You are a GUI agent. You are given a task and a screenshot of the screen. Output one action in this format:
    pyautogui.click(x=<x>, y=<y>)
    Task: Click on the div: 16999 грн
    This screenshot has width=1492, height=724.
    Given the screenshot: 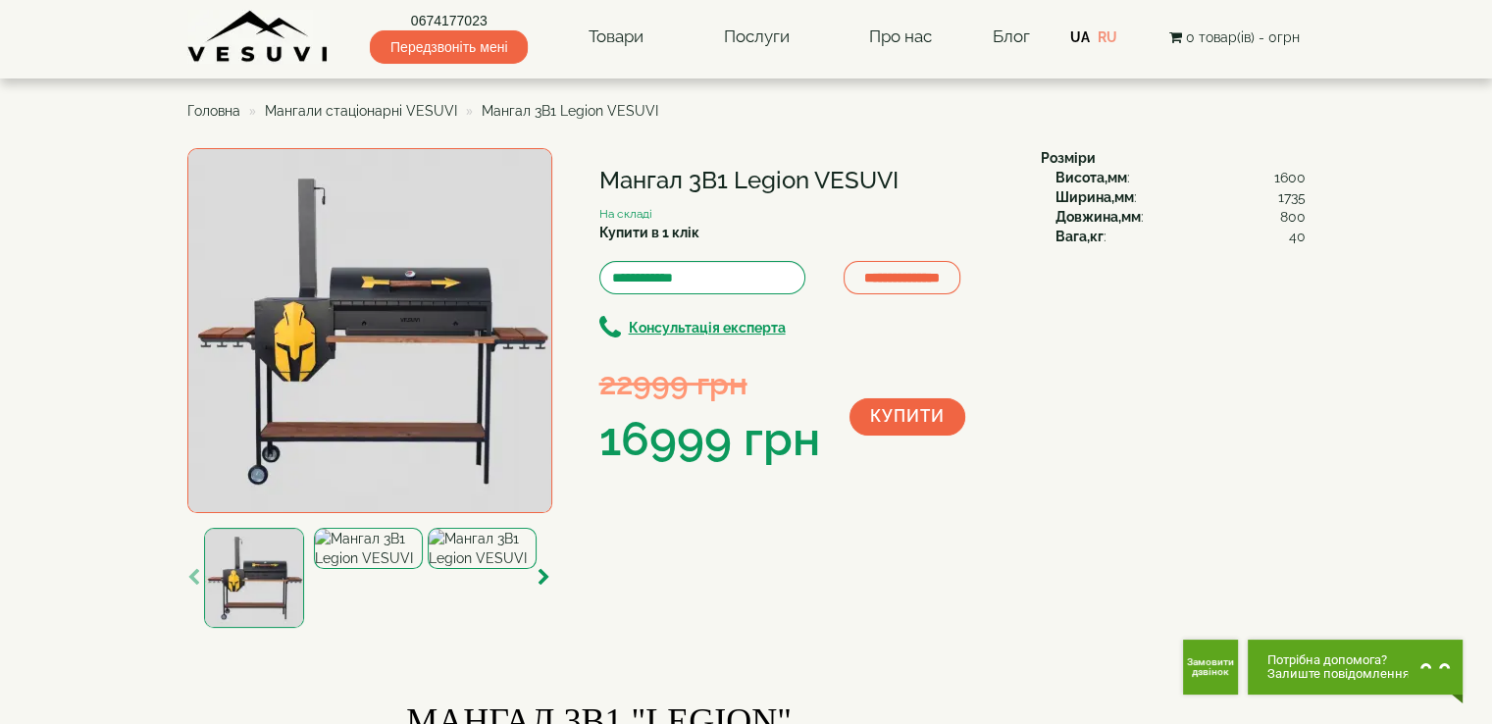 What is the action you would take?
    pyautogui.click(x=709, y=439)
    